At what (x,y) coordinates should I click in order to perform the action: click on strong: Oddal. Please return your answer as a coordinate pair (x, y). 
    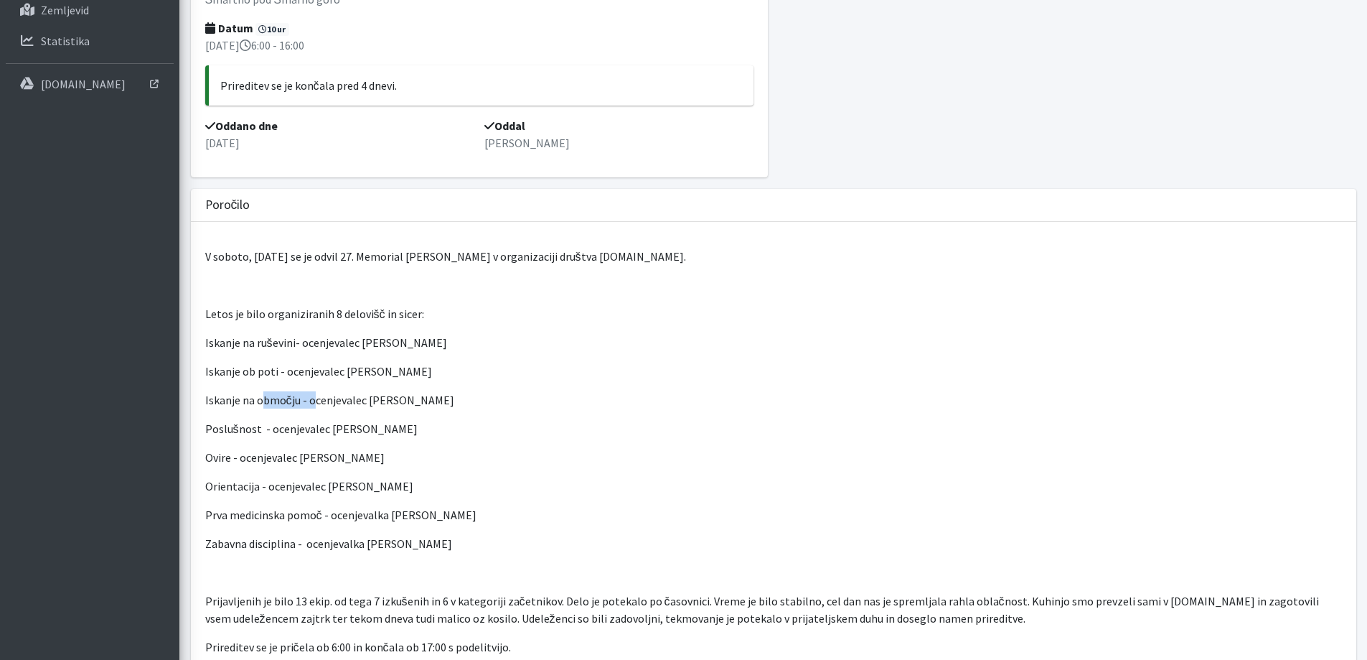
    Looking at the image, I should click on (505, 126).